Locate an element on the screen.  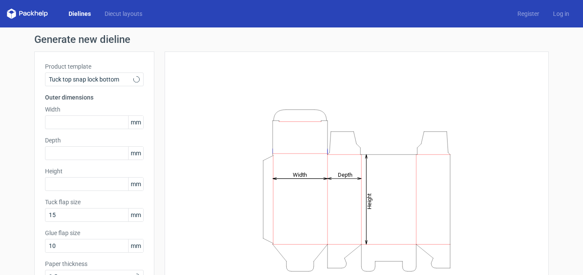
tspan: Depth is located at coordinates (345, 174).